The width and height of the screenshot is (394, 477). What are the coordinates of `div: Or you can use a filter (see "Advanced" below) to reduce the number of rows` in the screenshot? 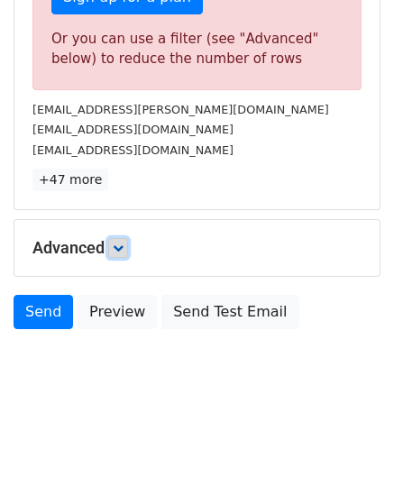 It's located at (197, 49).